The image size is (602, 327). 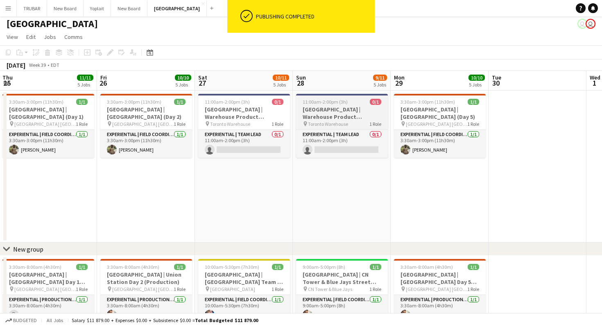 What do you see at coordinates (314, 16) in the screenshot?
I see `div: Publishing completed` at bounding box center [314, 16].